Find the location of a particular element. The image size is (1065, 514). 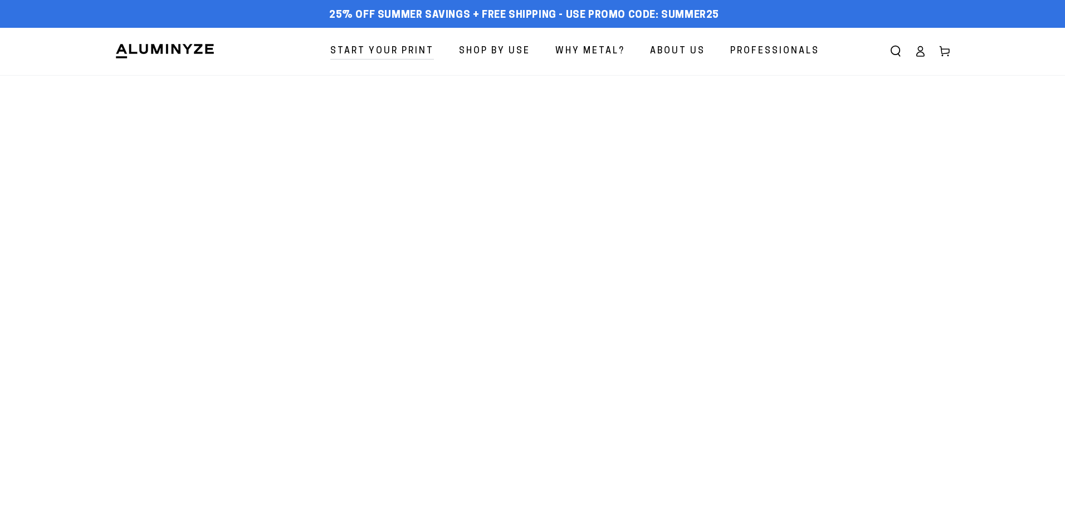

span: Shop By Use is located at coordinates (494, 51).